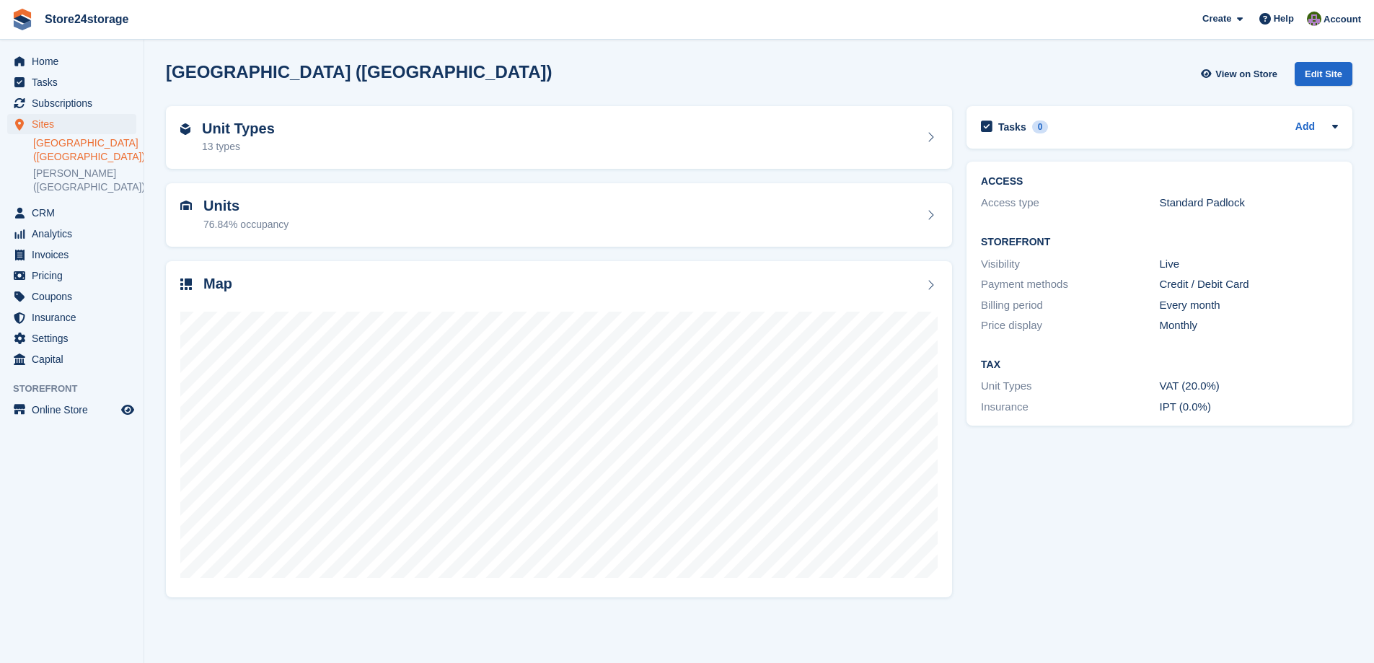 The height and width of the screenshot is (663, 1374). What do you see at coordinates (218, 284) in the screenshot?
I see `h2: Map` at bounding box center [218, 284].